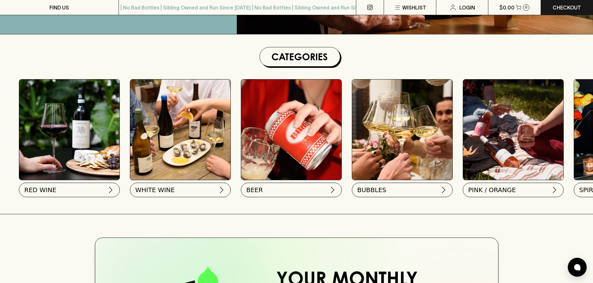 The image size is (593, 283). What do you see at coordinates (180, 129) in the screenshot?
I see `img: optimise` at bounding box center [180, 129].